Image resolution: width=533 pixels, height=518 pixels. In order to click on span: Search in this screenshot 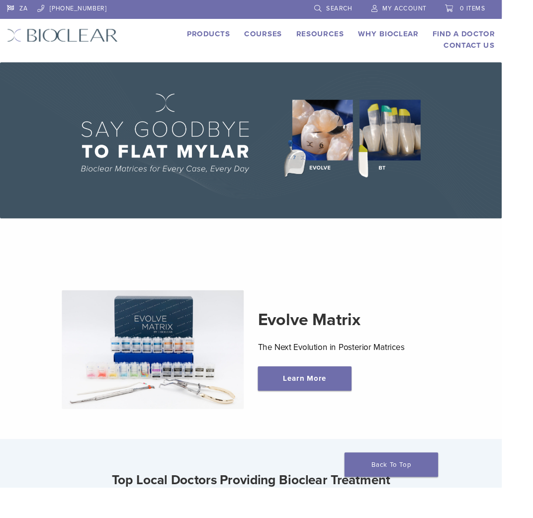, I will do `click(360, 9)`.